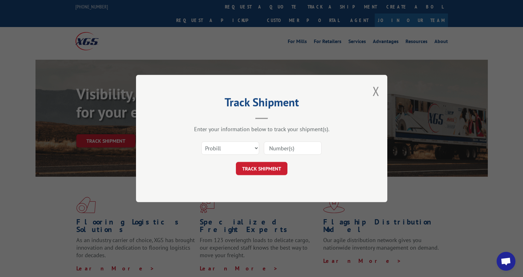 This screenshot has width=523, height=277. I want to click on h2: Track Shipment, so click(262, 104).